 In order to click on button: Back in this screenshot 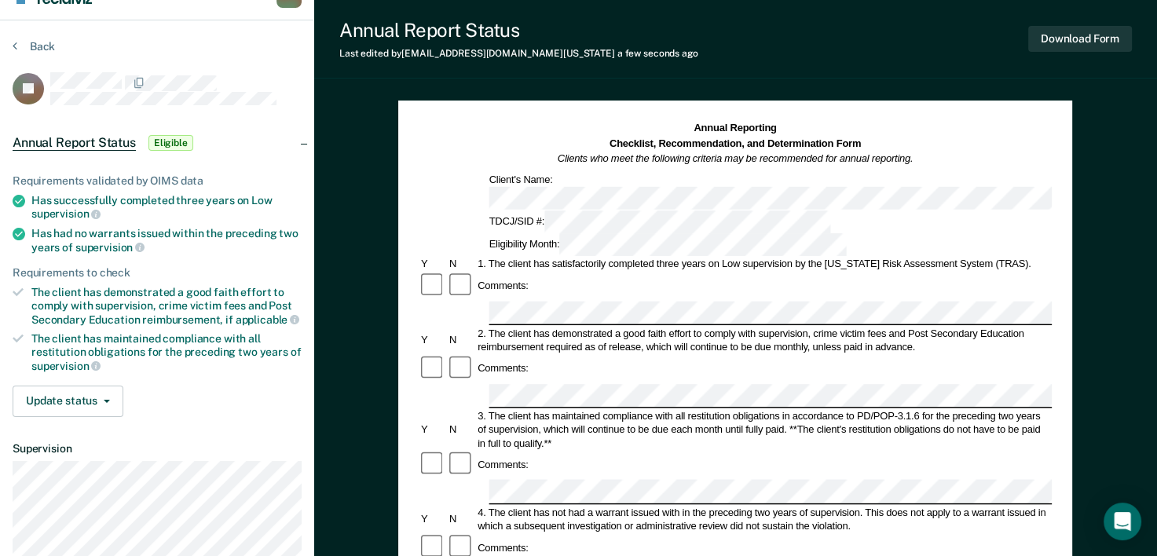, I will do `click(34, 46)`.